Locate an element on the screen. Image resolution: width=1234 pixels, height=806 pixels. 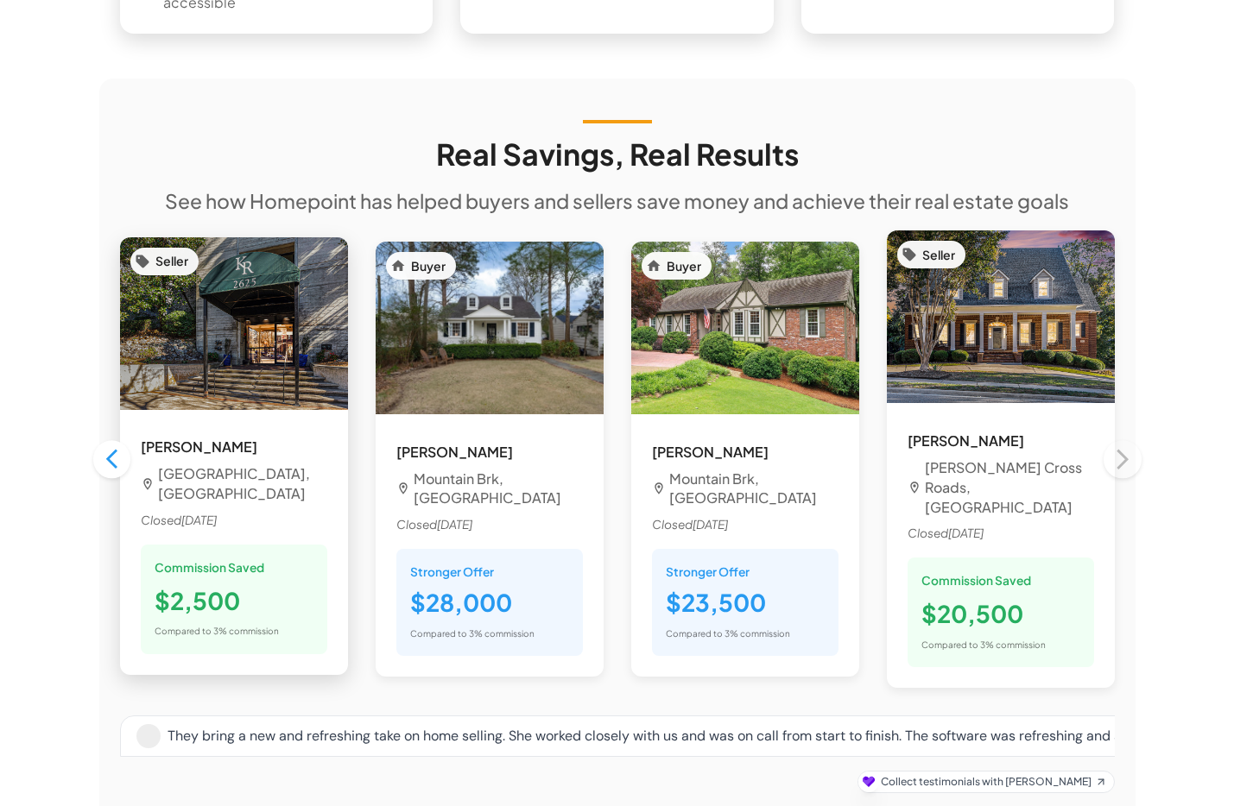
img: Property in Birmingham, AL is located at coordinates (234, 324).